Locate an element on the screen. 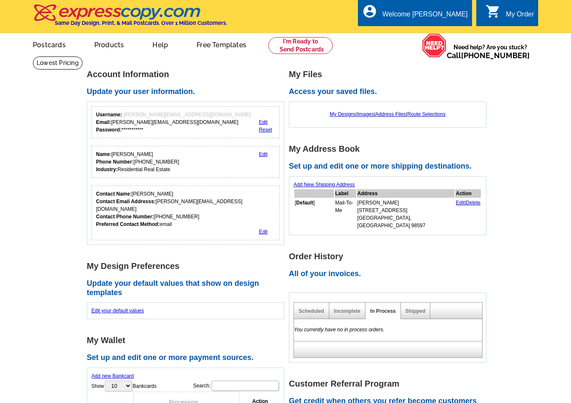 The width and height of the screenshot is (571, 403). a: Reset is located at coordinates (265, 130).